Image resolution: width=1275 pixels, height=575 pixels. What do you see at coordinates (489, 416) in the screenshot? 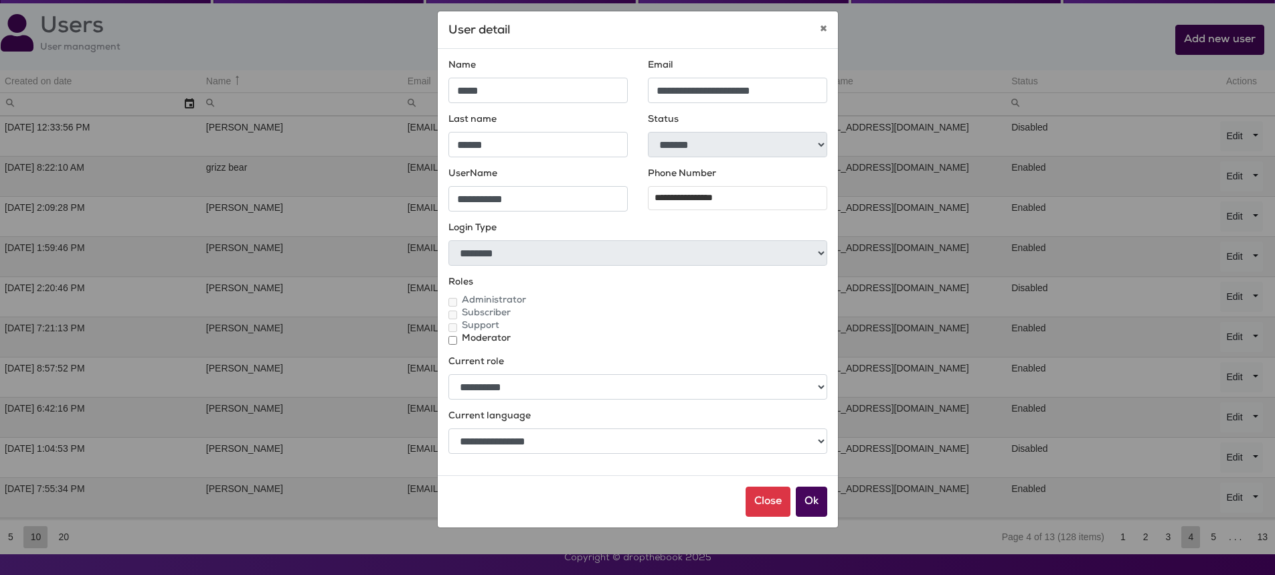
I see `label: Current language` at bounding box center [489, 416].